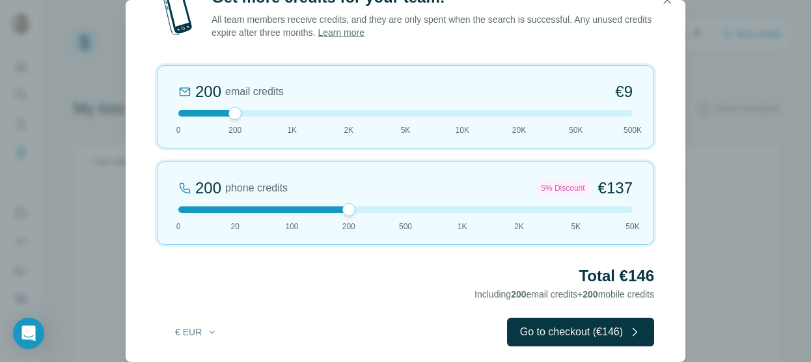 The image size is (811, 362). I want to click on div: Open Intercom Messenger, so click(29, 333).